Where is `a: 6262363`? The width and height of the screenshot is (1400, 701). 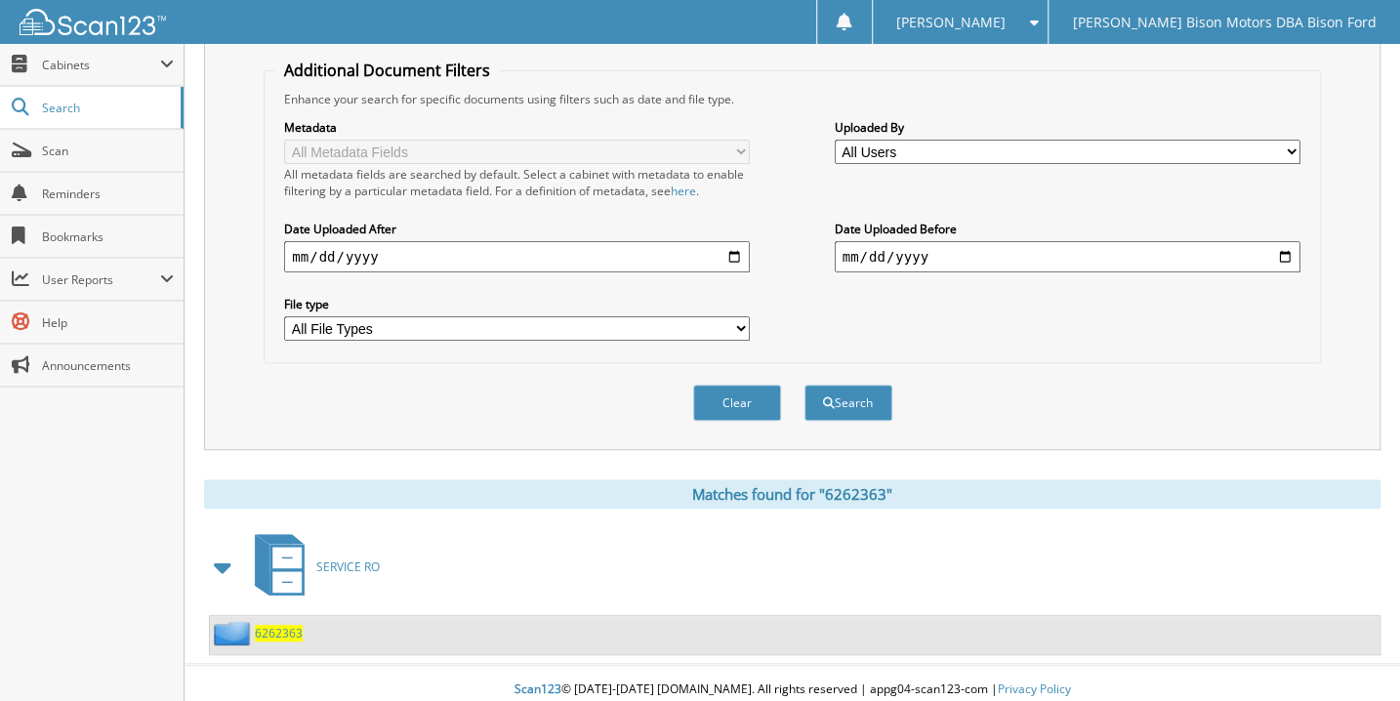
a: 6262363 is located at coordinates (278, 633).